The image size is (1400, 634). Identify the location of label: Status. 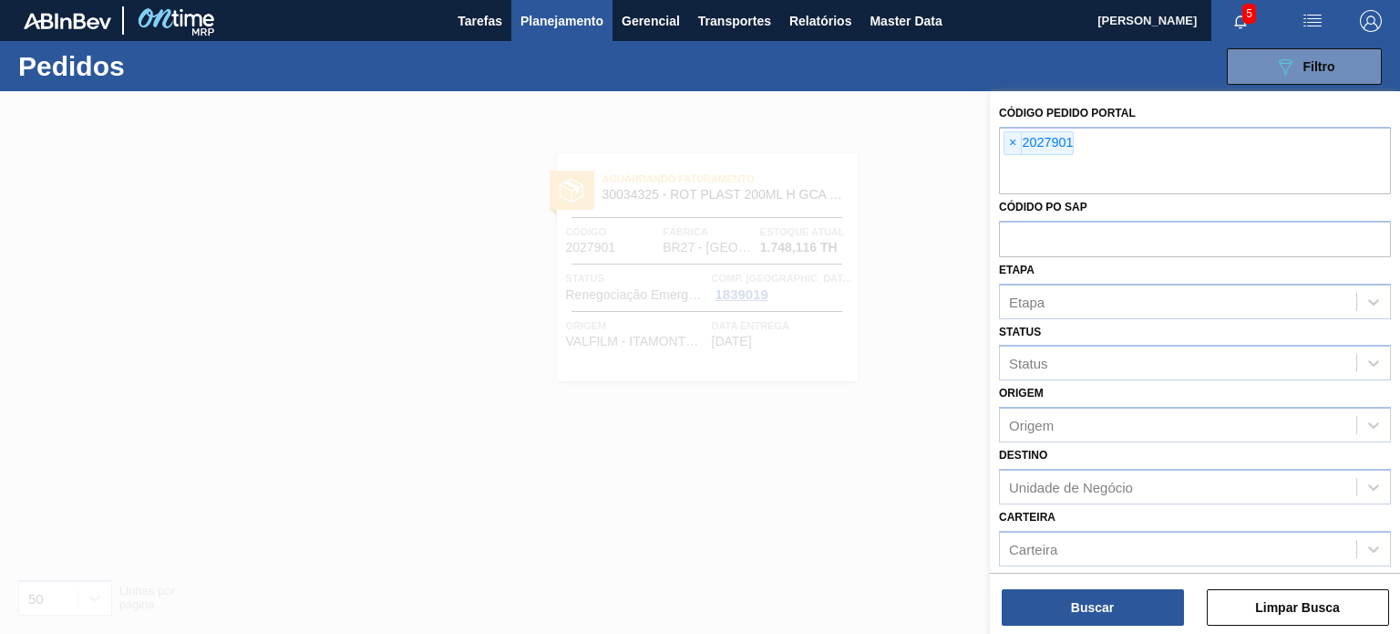
(1020, 332).